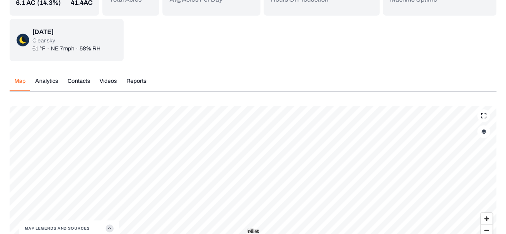  Describe the element at coordinates (79, 84) in the screenshot. I see `button: Contacts` at that location.